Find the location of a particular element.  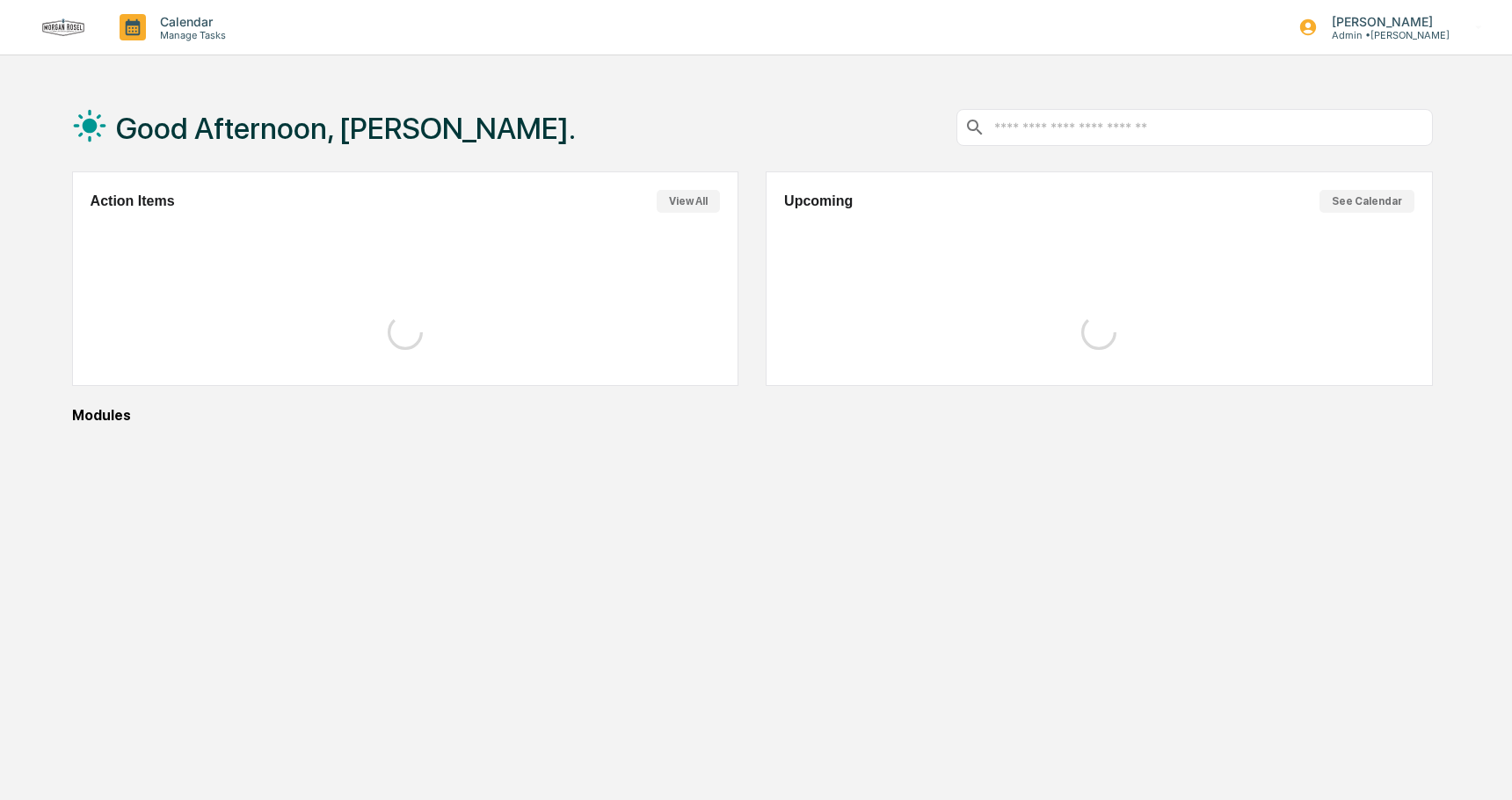

p: Calendar is located at coordinates (190, 21).